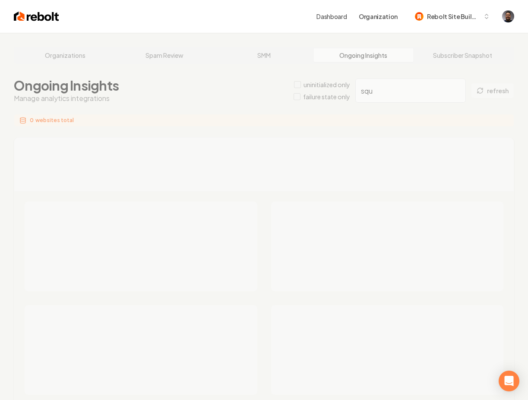  Describe the element at coordinates (36, 16) in the screenshot. I see `img: Rebolt Logo` at that location.